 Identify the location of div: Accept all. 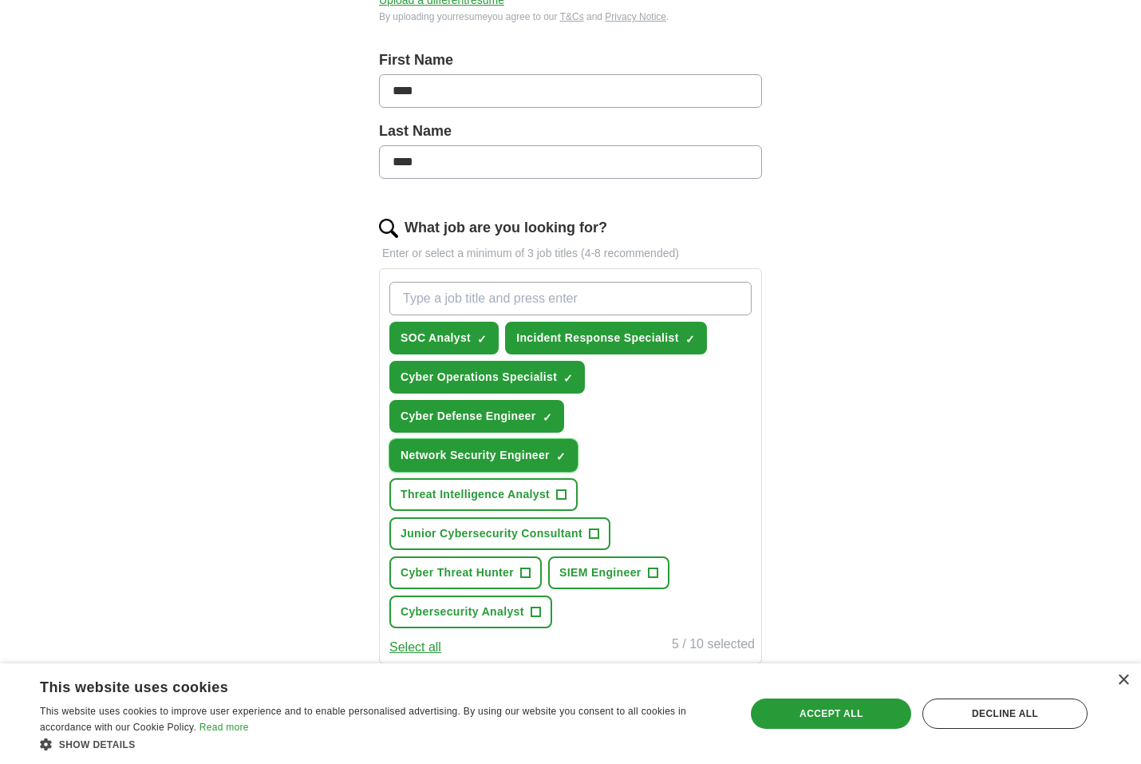
(831, 713).